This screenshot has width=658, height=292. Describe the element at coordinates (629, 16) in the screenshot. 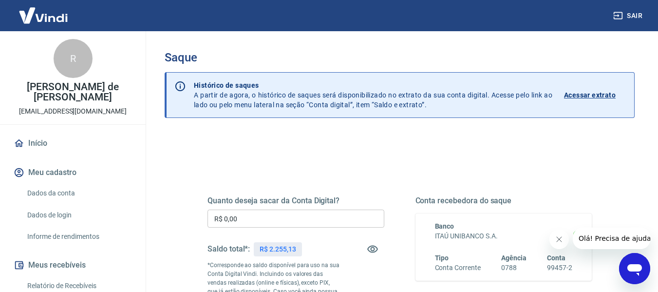

I see `button: Sair` at that location.